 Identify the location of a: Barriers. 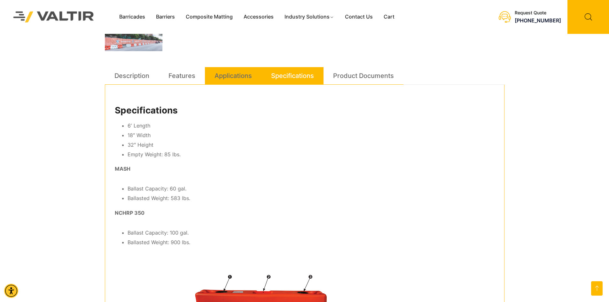
(165, 17).